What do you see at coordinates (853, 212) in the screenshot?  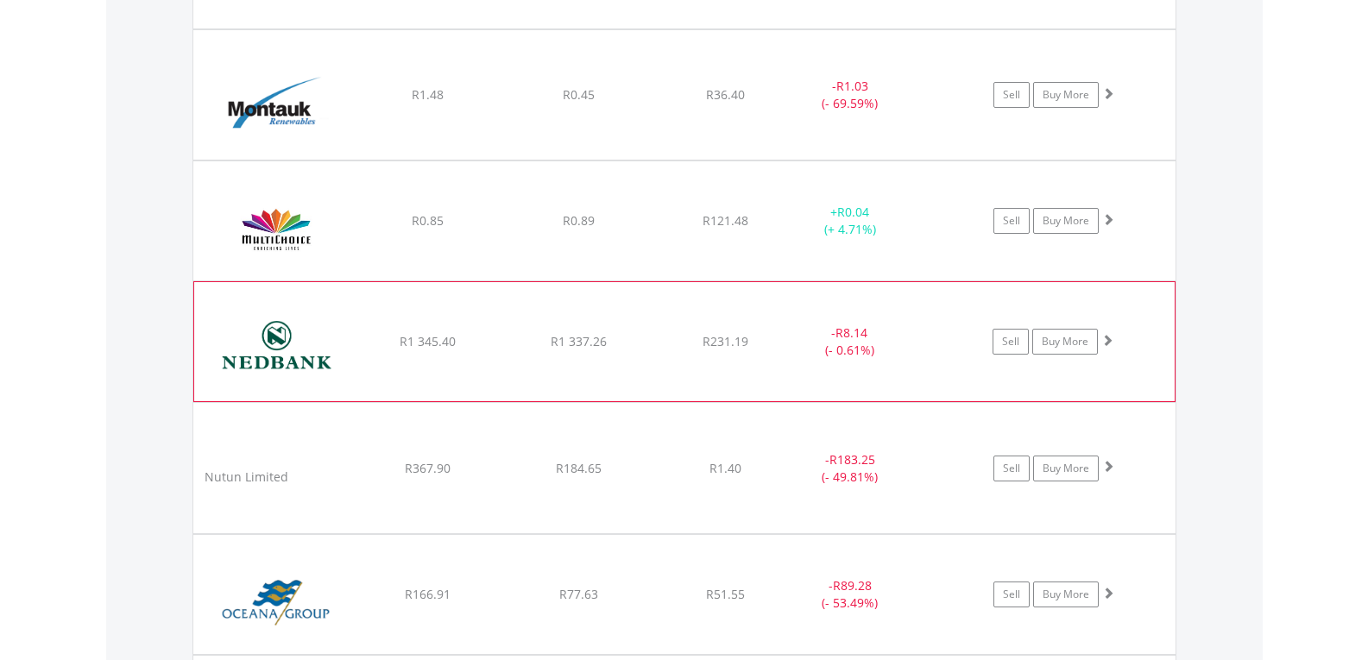 I see `span: R0.04` at bounding box center [853, 212].